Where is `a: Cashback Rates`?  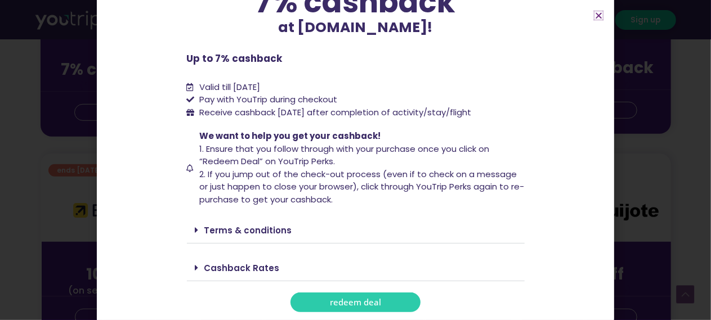 a: Cashback Rates is located at coordinates (242, 268).